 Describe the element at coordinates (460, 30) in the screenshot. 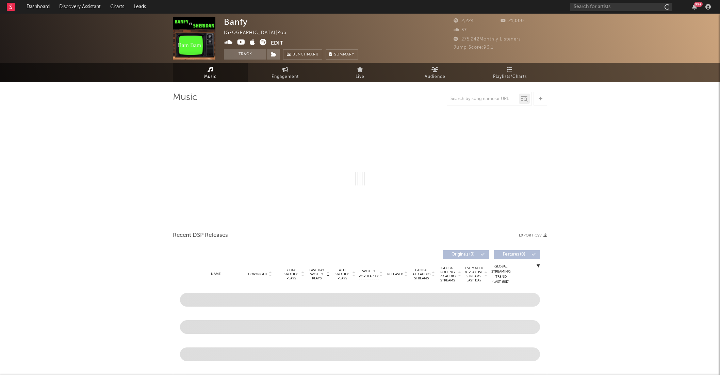

I see `span: 37` at that location.